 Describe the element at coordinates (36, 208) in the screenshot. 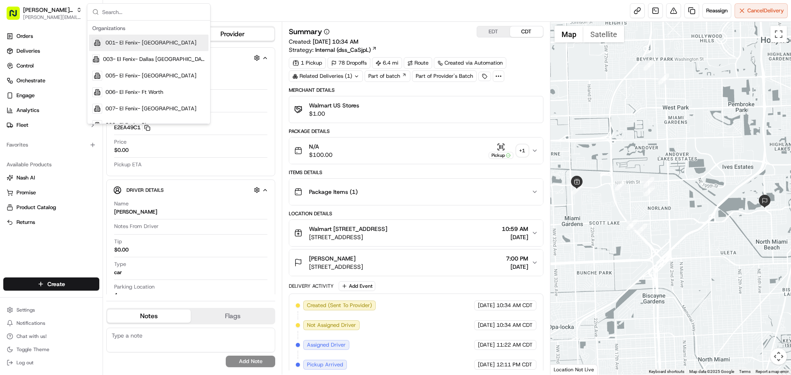

I see `span: Product Catalog` at that location.